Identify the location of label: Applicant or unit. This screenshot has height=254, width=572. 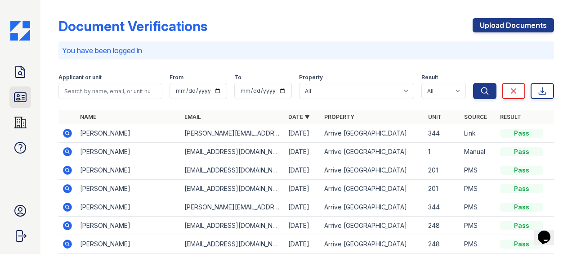
(80, 77).